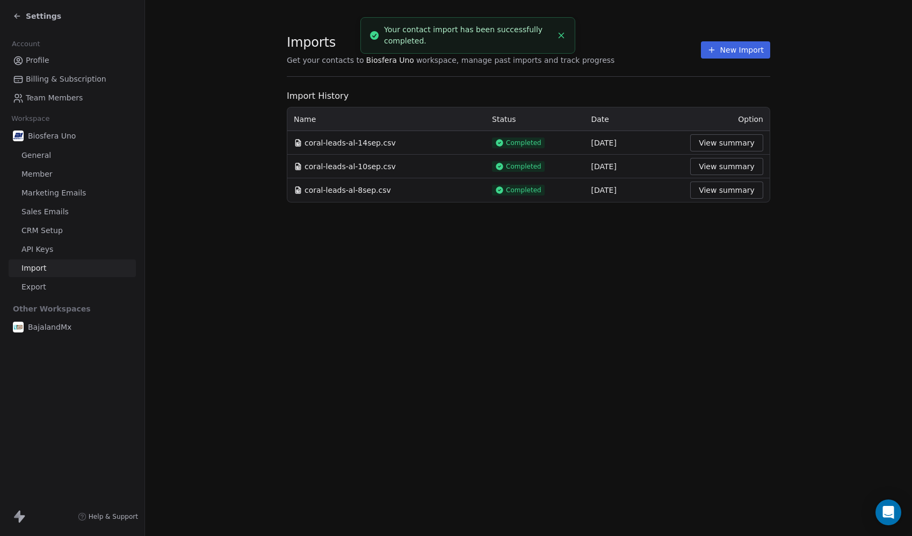 This screenshot has width=912, height=536. I want to click on div: Your contact import has been successfully completed., so click(468, 35).